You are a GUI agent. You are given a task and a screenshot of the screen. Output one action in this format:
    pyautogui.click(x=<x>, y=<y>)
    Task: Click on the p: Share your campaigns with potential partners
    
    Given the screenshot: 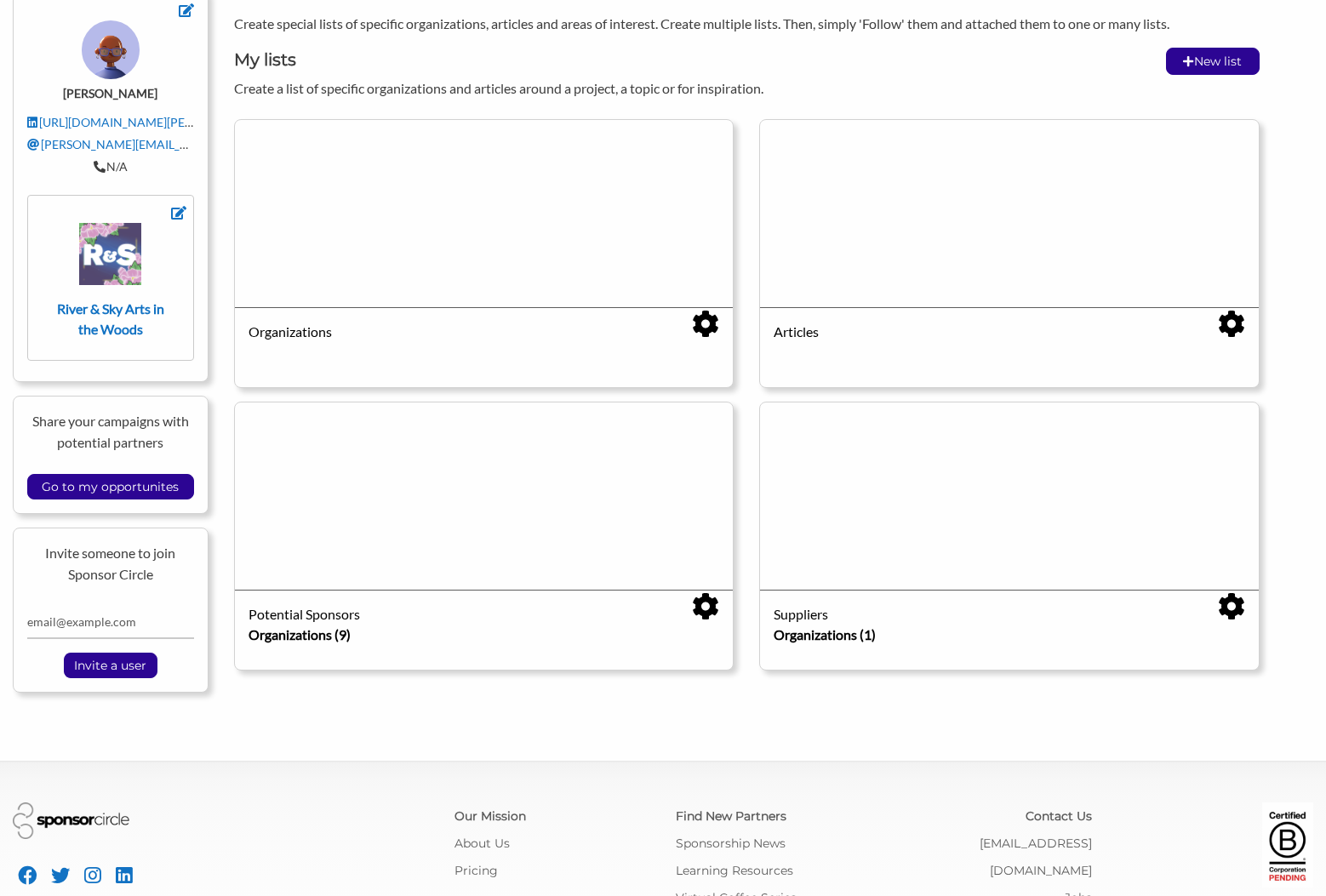 What is the action you would take?
    pyautogui.click(x=111, y=432)
    